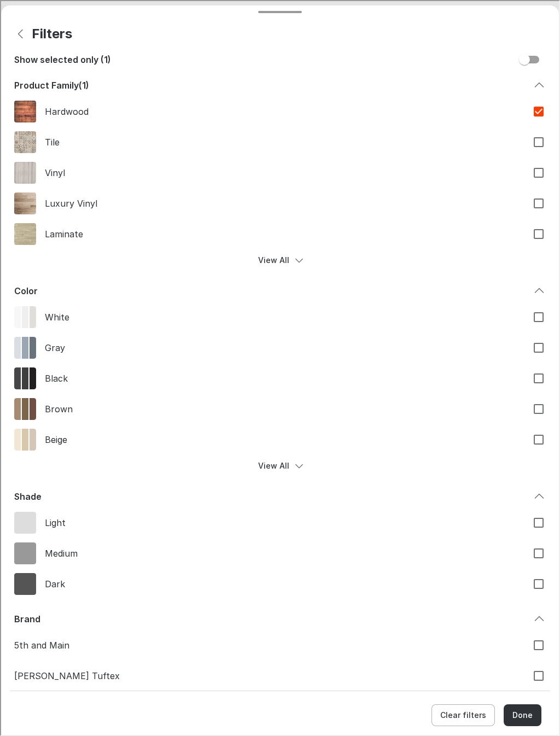  Describe the element at coordinates (281, 377) in the screenshot. I see `span: Black` at that location.